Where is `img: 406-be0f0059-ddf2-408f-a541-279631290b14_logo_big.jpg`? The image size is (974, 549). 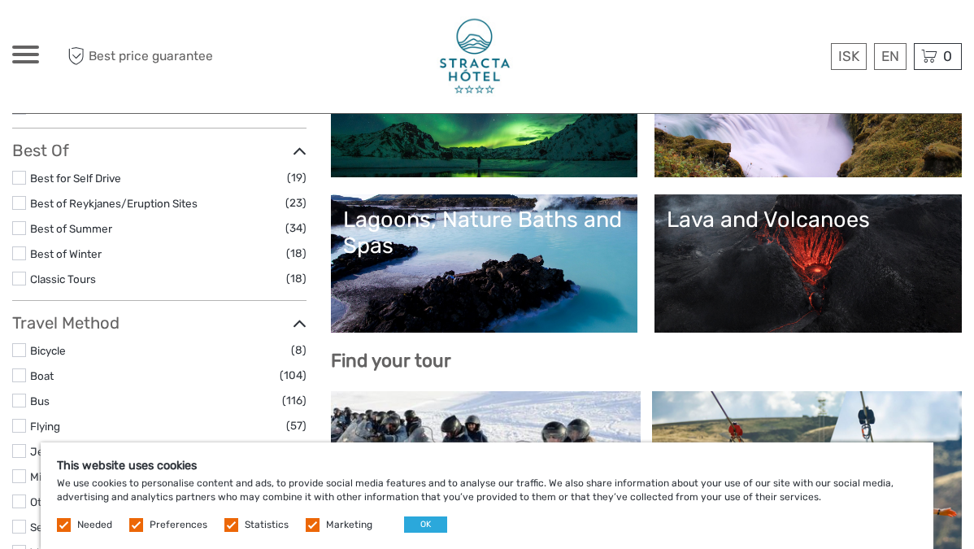
img: 406-be0f0059-ddf2-408f-a541-279631290b14_logo_big.jpg is located at coordinates (475, 56).